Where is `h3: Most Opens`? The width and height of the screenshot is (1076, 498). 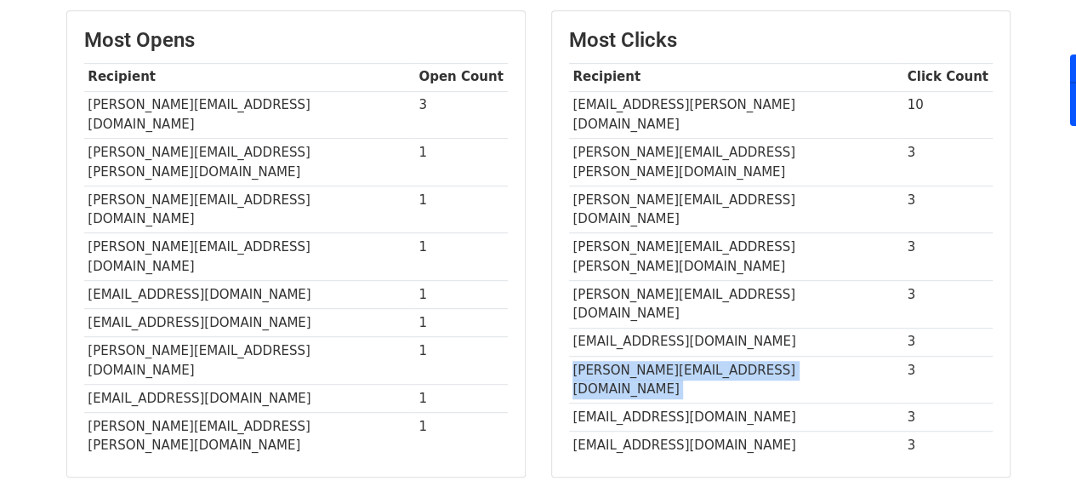
h3: Most Opens is located at coordinates (296, 40).